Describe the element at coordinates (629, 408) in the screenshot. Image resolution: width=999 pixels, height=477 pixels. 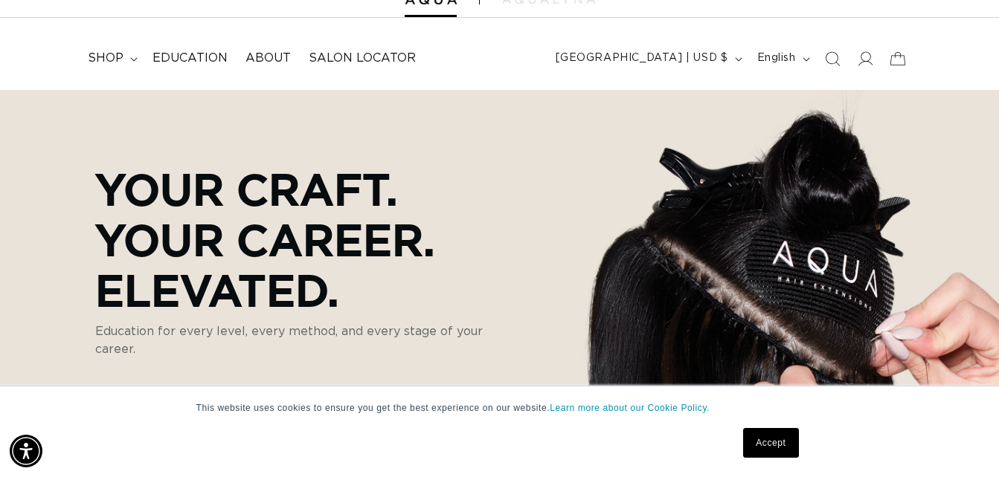
I see `a: Learn more about our Cookie Policy.` at that location.